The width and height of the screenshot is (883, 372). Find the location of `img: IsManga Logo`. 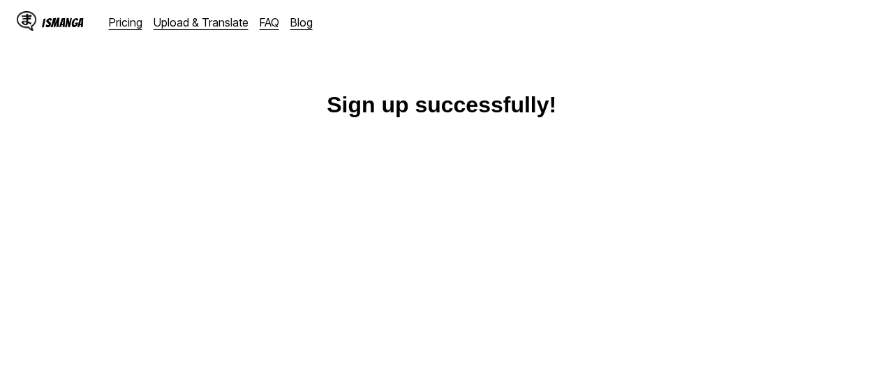

img: IsManga Logo is located at coordinates (27, 21).